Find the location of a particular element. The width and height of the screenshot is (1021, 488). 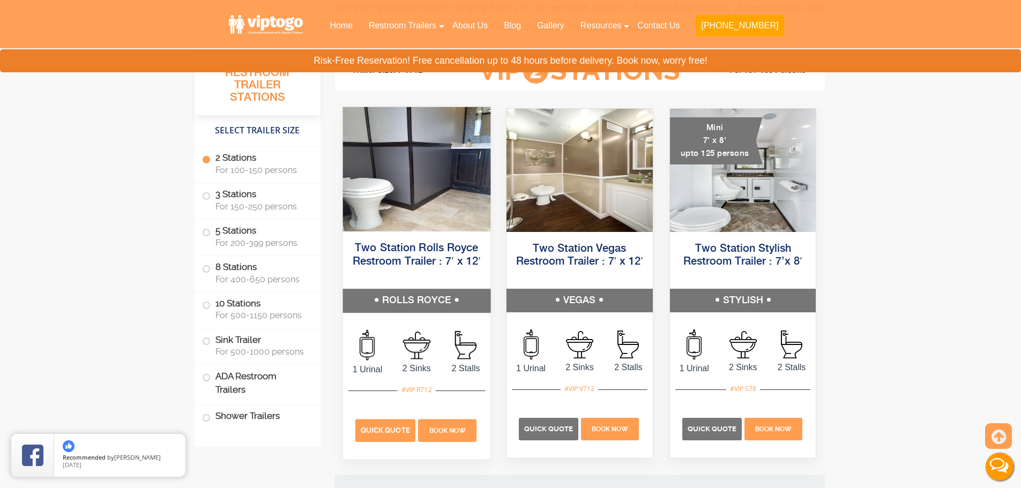

img: A mini restroom trailer with two separate stations and separate doors for males and females is located at coordinates (743, 170).